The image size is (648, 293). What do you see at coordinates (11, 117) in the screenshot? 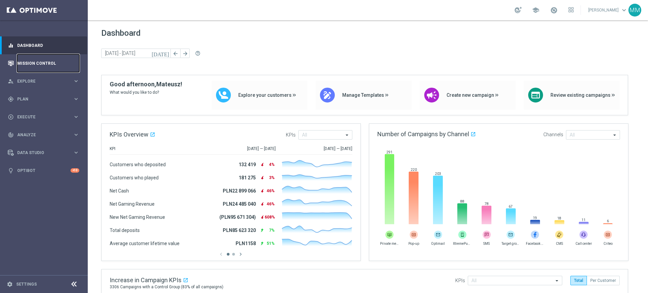
I see `i: play_circle_outline` at bounding box center [11, 117].